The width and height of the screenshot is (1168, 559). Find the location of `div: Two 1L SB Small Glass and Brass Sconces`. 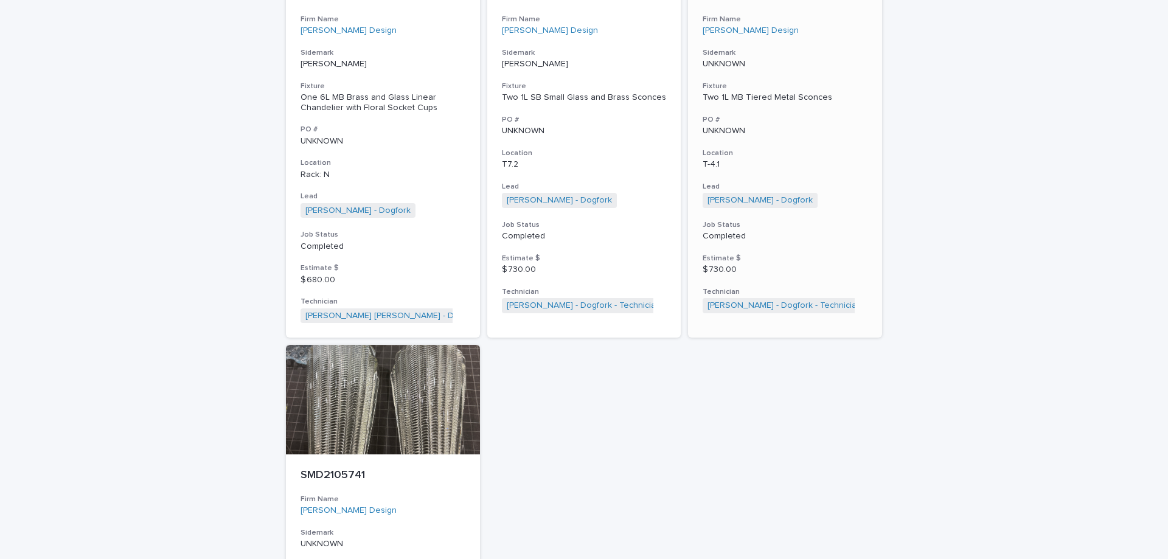

div: Two 1L SB Small Glass and Brass Sconces is located at coordinates (584, 97).